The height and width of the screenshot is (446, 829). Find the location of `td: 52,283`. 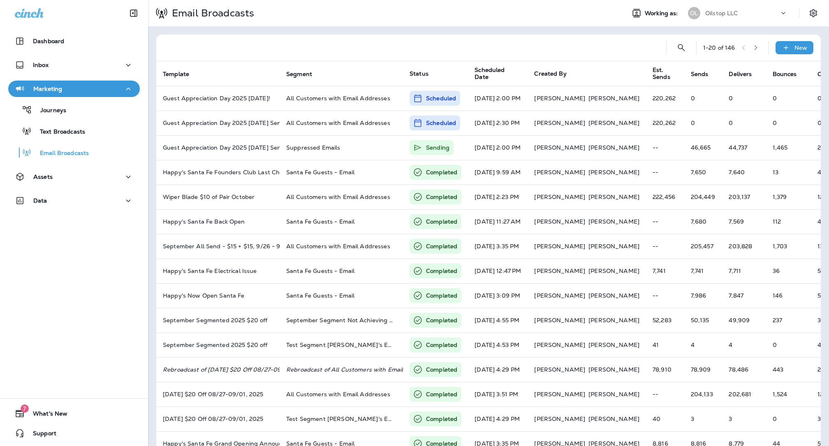

td: 52,283 is located at coordinates (665, 320).